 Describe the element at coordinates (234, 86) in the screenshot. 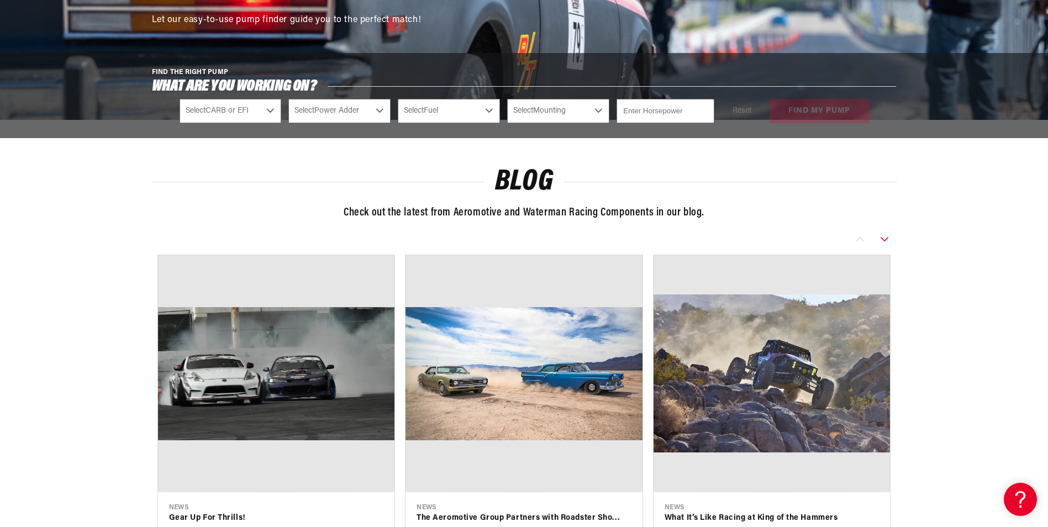

I see `span: What are you working on?` at that location.